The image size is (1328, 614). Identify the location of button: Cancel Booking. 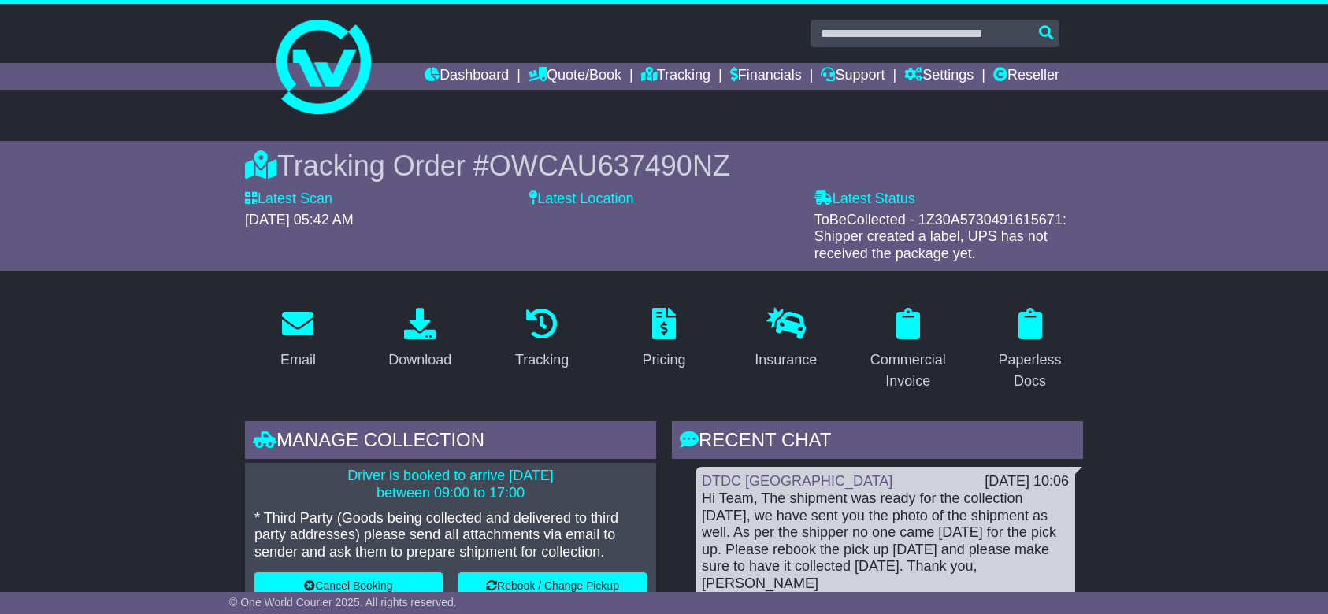
(348, 586).